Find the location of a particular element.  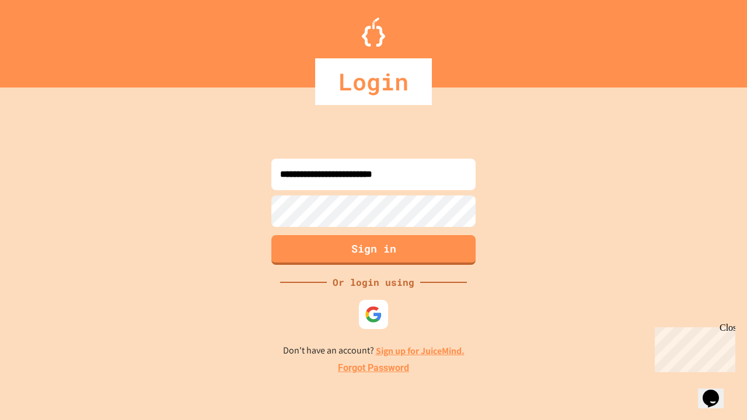

p: Don't have an account? is located at coordinates (373, 351).